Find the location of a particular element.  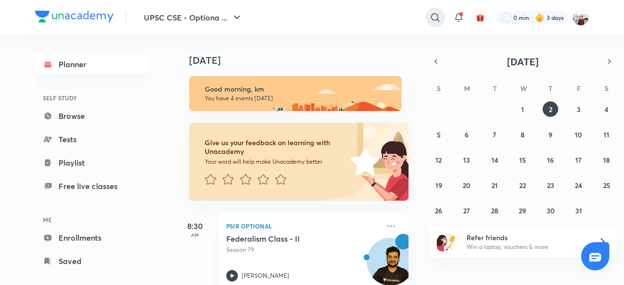

button: October 8, 2025 is located at coordinates (523, 135).